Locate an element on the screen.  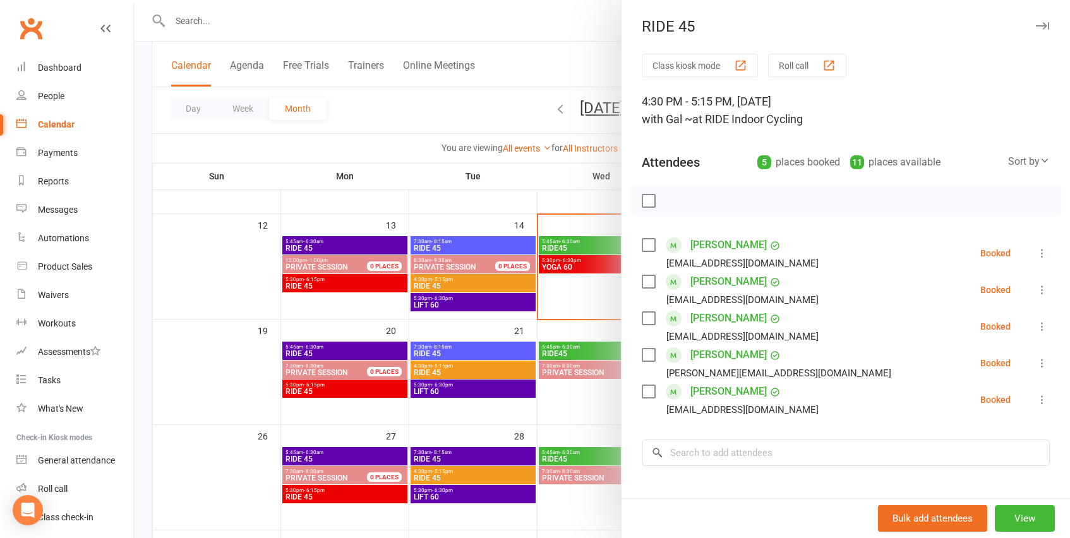
a: Payments is located at coordinates (75, 153).